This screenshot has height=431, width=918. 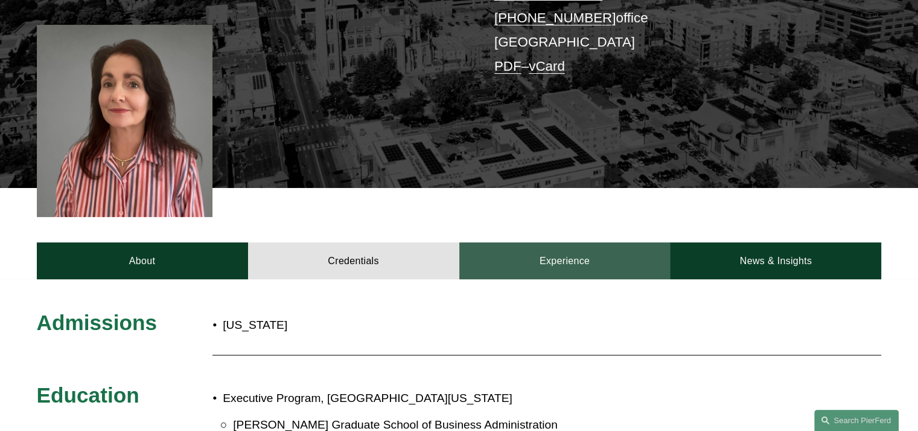 What do you see at coordinates (88, 394) in the screenshot?
I see `span: Education` at bounding box center [88, 394].